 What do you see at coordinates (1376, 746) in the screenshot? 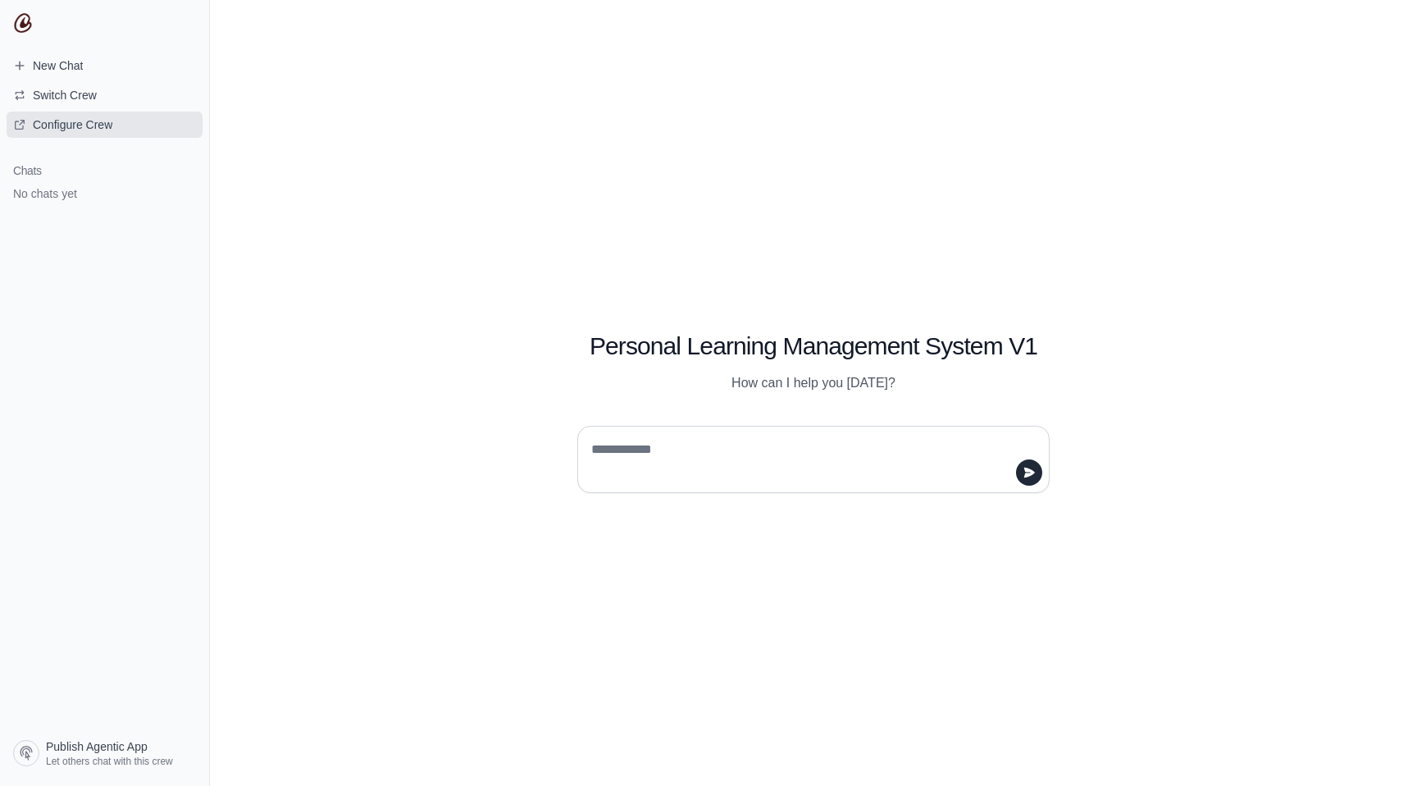
I see `div: Widget de chat` at bounding box center [1376, 746].